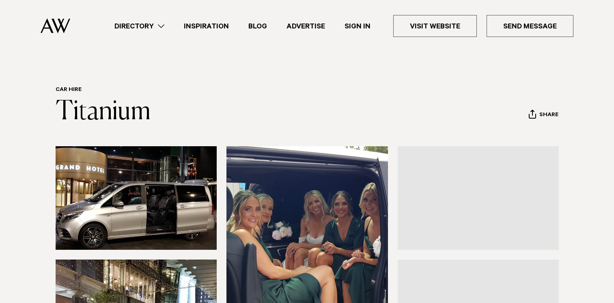 This screenshot has height=303, width=614. What do you see at coordinates (206, 26) in the screenshot?
I see `a: Inspiration` at bounding box center [206, 26].